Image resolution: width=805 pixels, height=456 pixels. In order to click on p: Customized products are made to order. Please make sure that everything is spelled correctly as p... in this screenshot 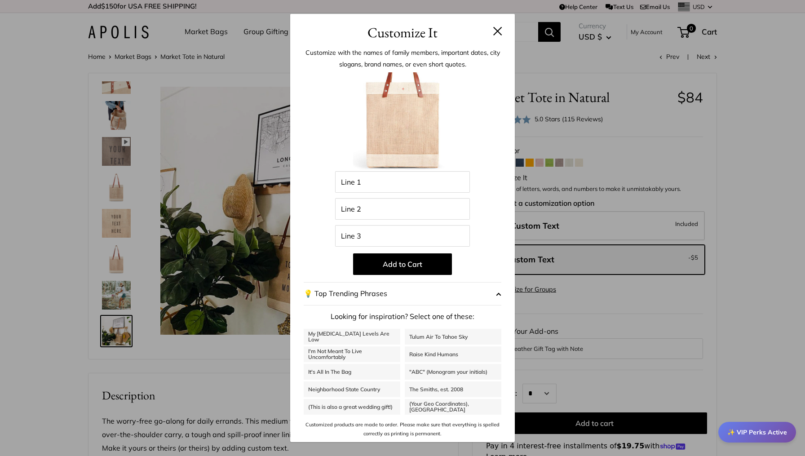, I will do `click(403, 429)`.